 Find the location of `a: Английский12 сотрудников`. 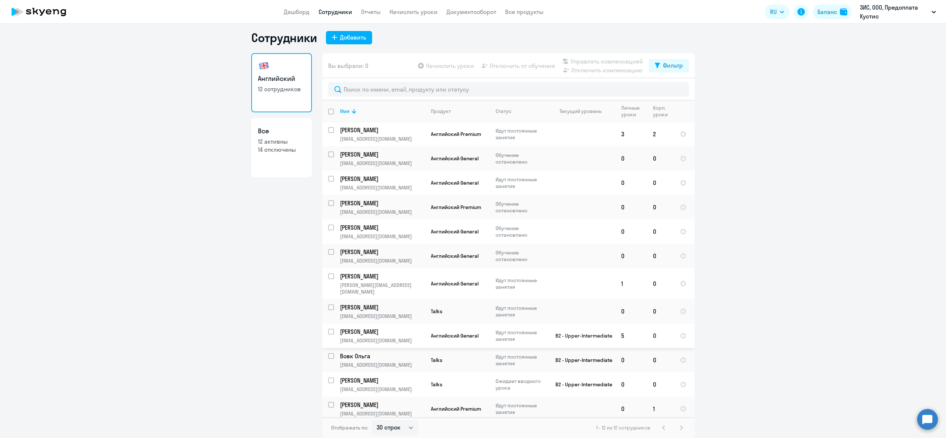

a: Английский12 сотрудников is located at coordinates (282, 83).